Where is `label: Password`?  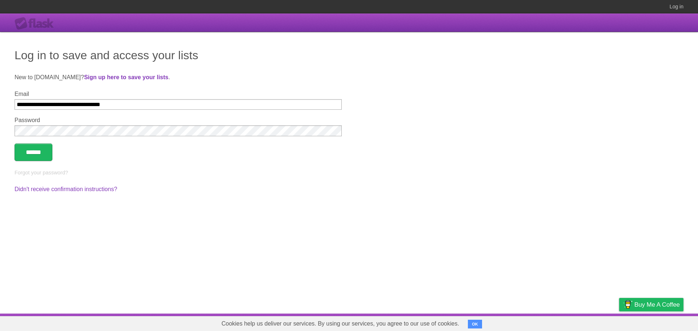 label: Password is located at coordinates (178, 120).